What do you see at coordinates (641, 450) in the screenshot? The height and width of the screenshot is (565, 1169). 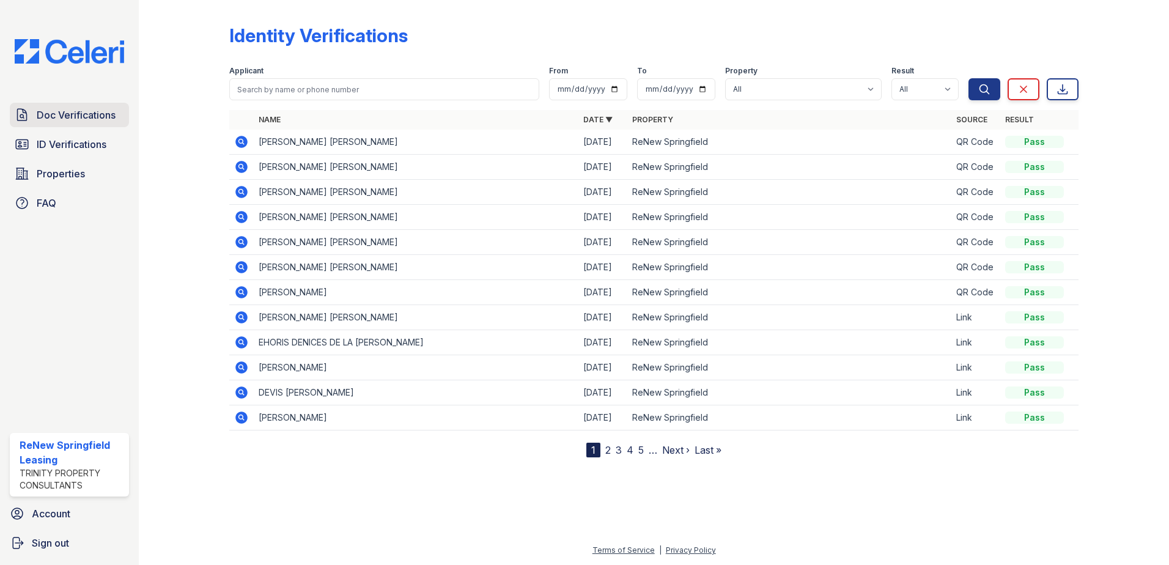 I see `a: 5` at bounding box center [641, 450].